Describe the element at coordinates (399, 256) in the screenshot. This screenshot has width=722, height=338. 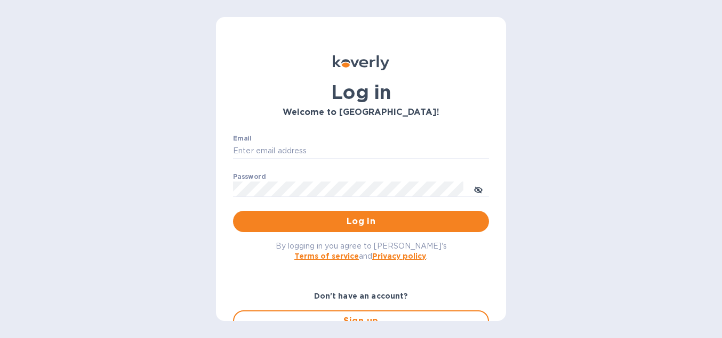
I see `a: Privacy policy` at that location.